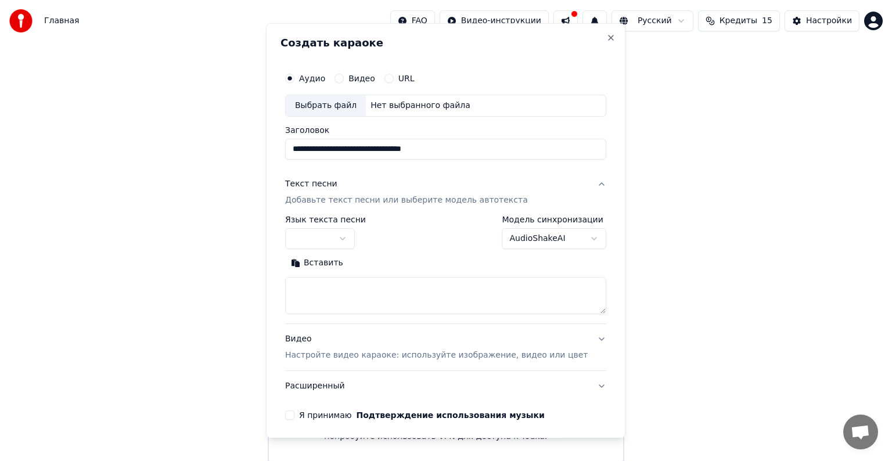 This screenshot has height=461, width=892. What do you see at coordinates (445, 347) in the screenshot?
I see `button: ВидеоНастройте видео караоке: используйте изображение, видео или цвет` at bounding box center [445, 347].